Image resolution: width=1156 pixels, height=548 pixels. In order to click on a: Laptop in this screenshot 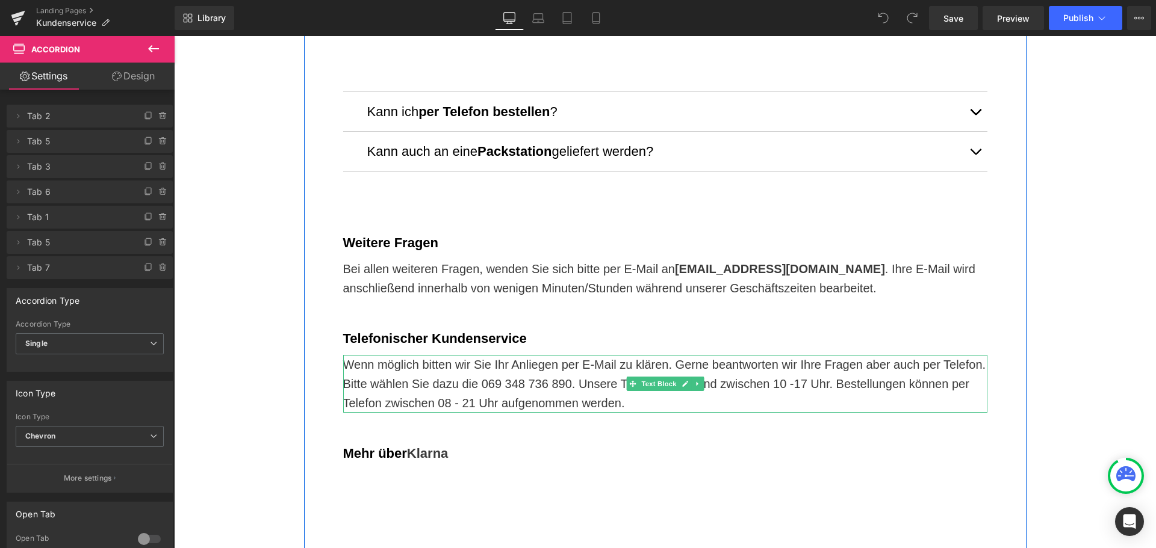, I will do `click(538, 18)`.